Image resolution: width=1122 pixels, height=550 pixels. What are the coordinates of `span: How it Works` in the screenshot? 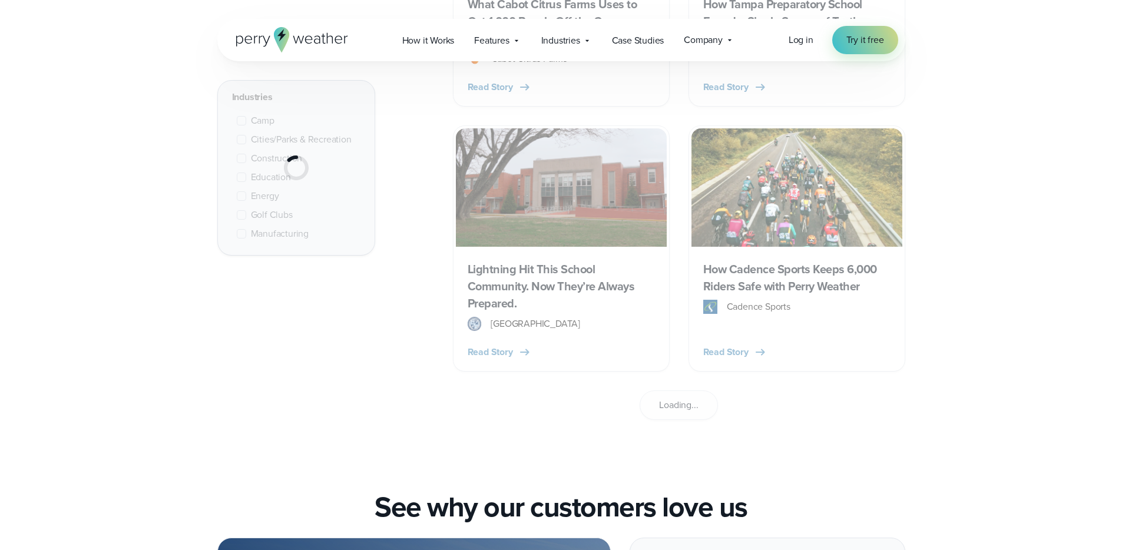 It's located at (428, 41).